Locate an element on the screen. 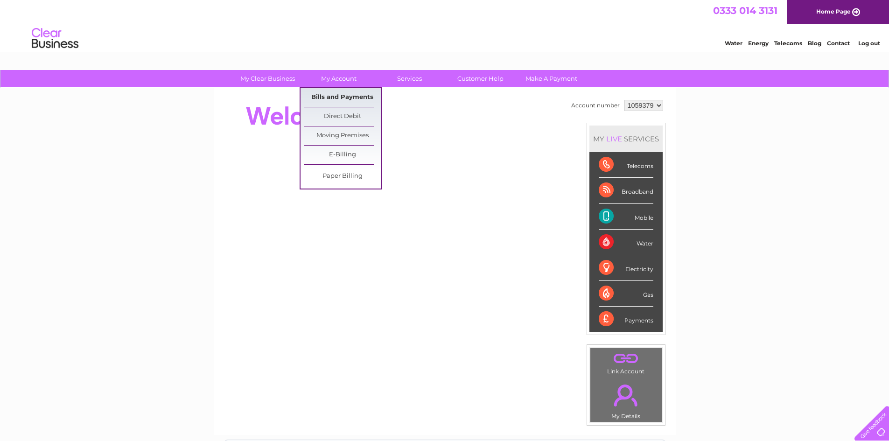 The width and height of the screenshot is (889, 441). div: Telecoms is located at coordinates (626, 165).